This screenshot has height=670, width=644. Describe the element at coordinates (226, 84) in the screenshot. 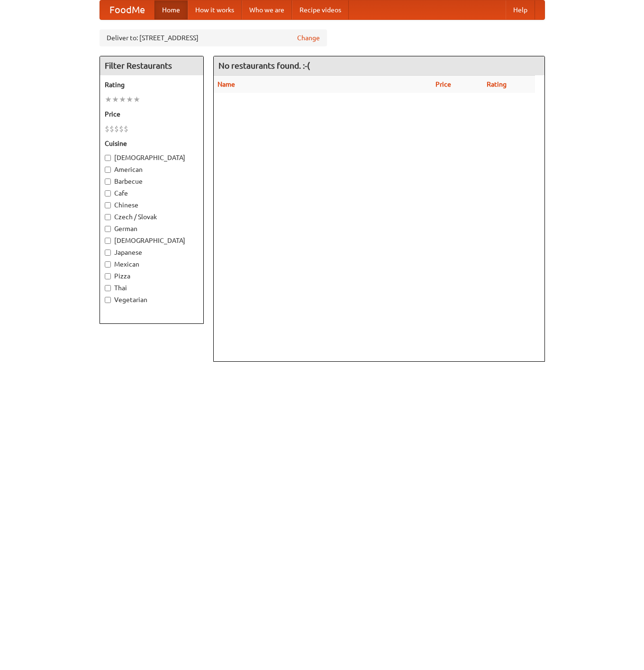

I see `a: Name` at that location.